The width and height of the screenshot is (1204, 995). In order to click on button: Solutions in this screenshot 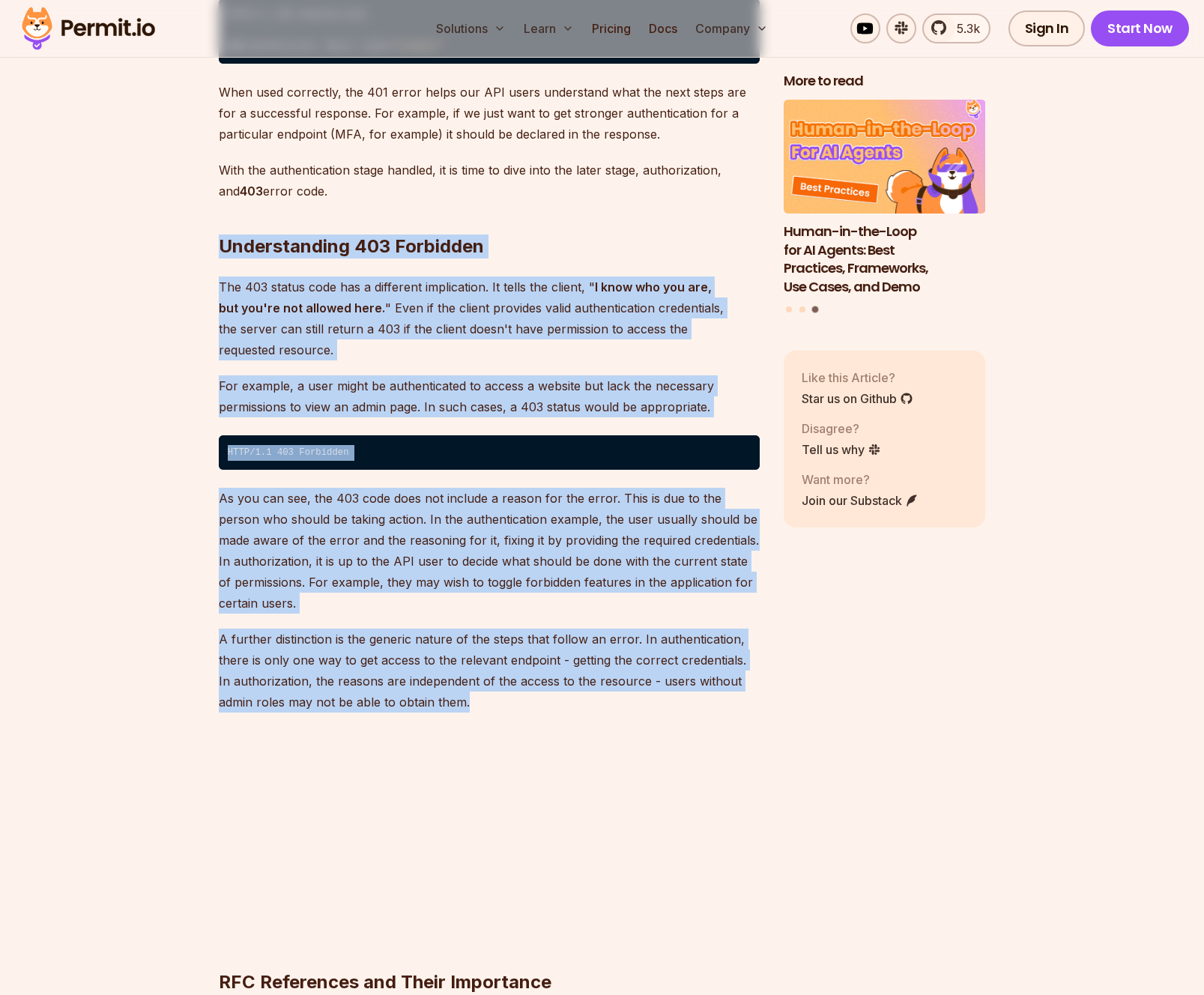, I will do `click(470, 28)`.